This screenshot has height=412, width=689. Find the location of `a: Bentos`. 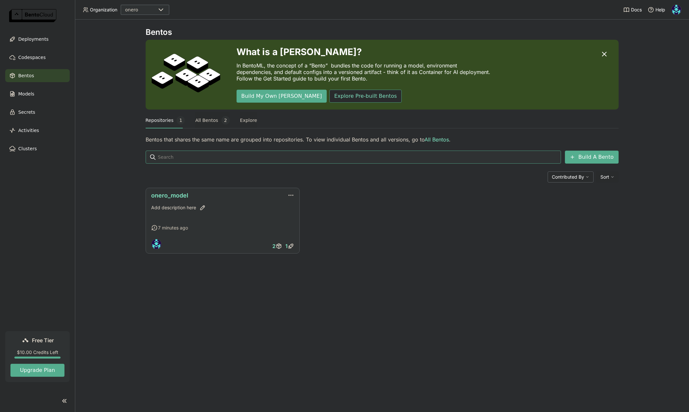

a: Bentos is located at coordinates (37, 76).